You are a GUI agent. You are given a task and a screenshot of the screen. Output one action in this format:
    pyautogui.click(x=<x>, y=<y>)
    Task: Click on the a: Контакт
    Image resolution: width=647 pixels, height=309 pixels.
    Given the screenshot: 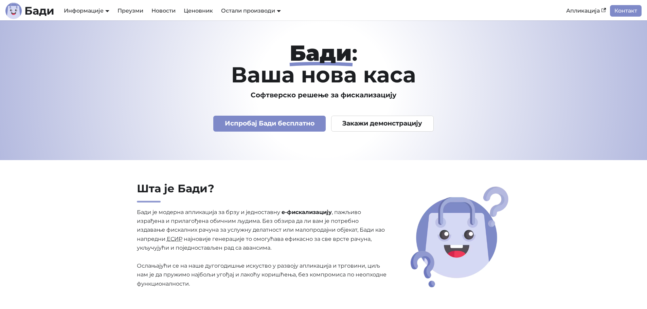 What is the action you would take?
    pyautogui.click(x=625, y=11)
    